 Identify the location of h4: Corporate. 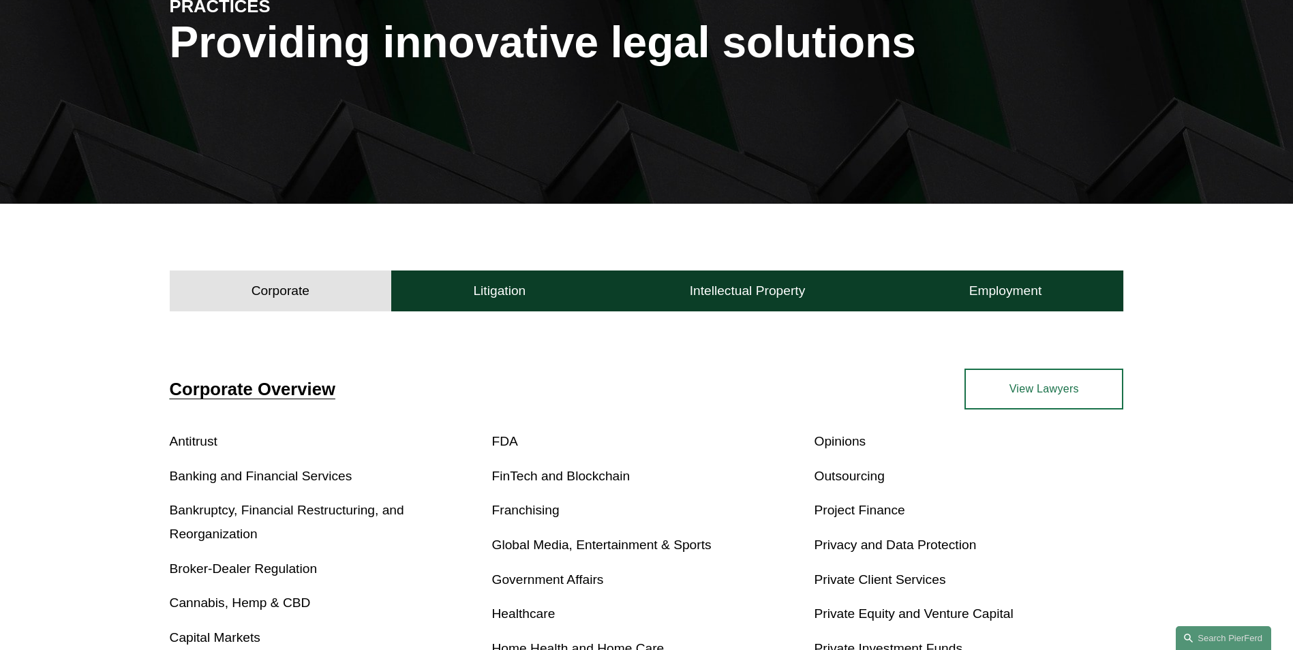
(280, 291).